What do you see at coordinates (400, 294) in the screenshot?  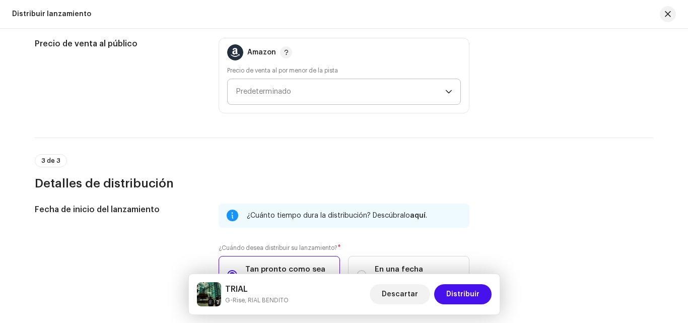 I see `span: Descartar` at bounding box center [400, 294].